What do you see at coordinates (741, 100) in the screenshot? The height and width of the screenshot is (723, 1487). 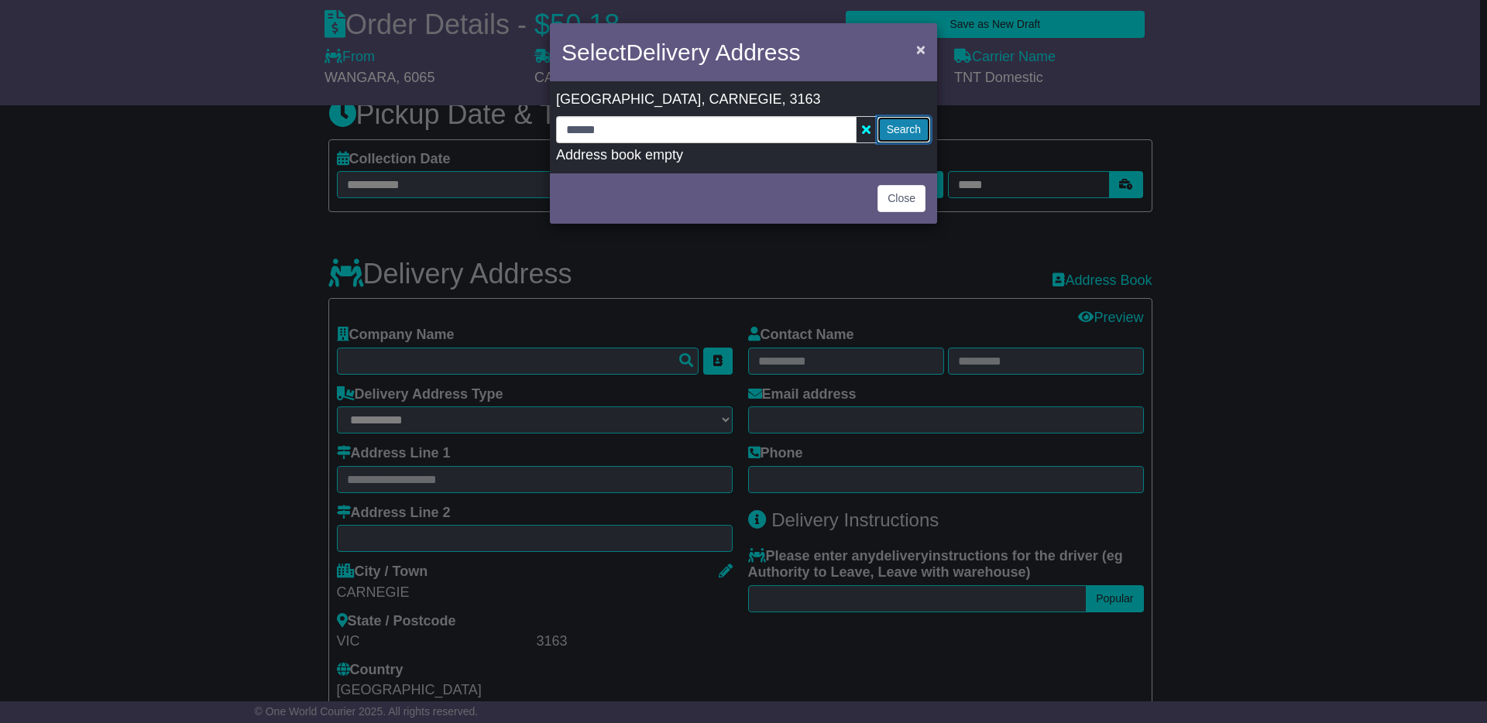 I see `span: , CARNEGIE` at bounding box center [741, 100].